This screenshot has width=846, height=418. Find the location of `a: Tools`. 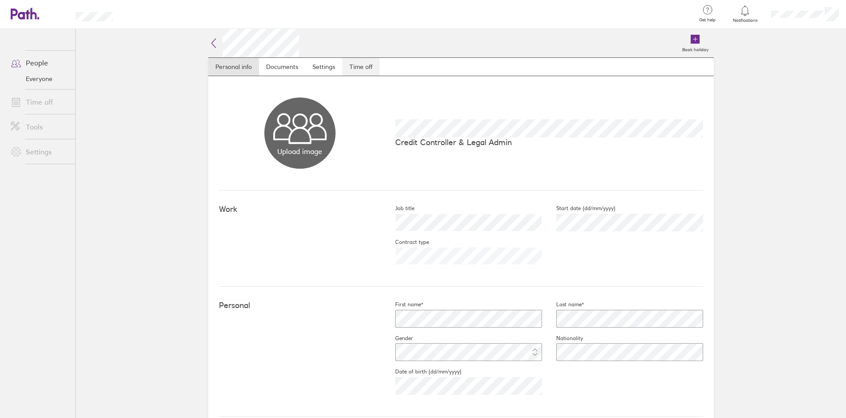

a: Tools is located at coordinates (39, 127).